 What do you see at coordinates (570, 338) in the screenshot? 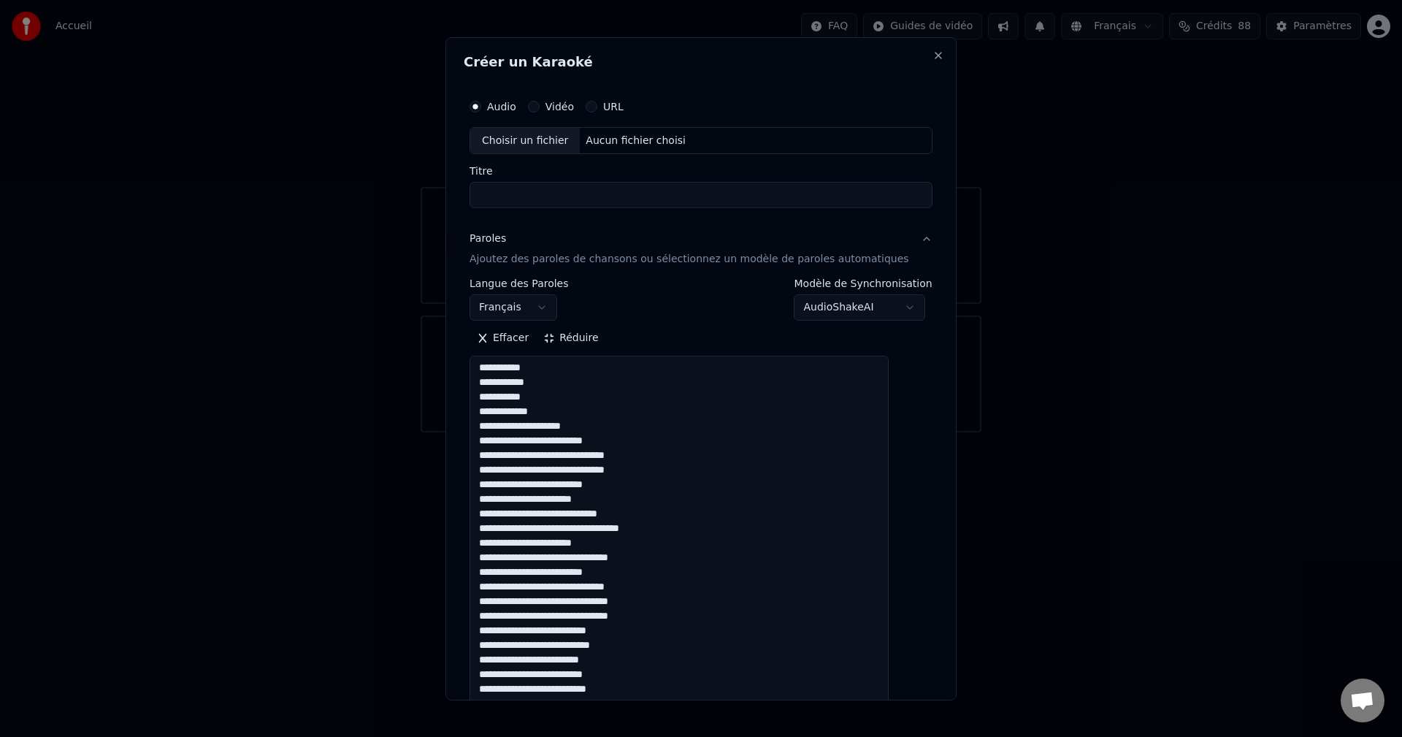
I see `button: Réduire` at bounding box center [570, 338].